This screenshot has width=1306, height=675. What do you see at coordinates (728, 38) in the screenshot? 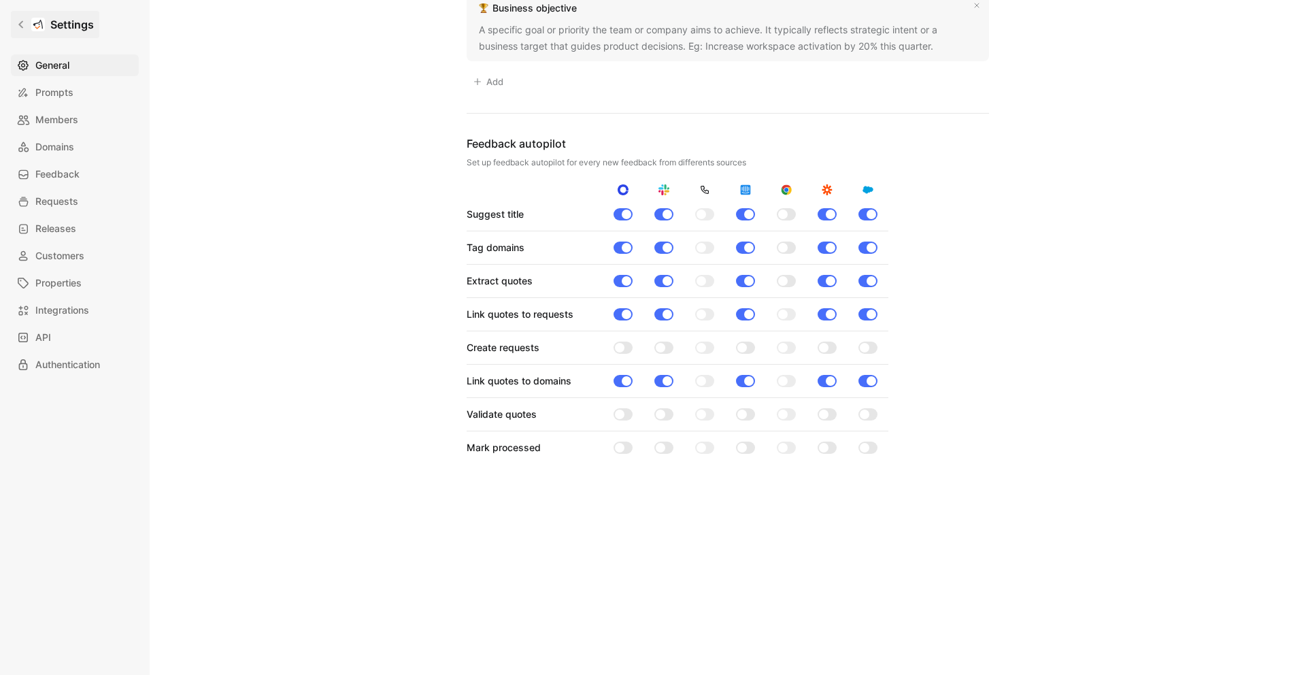
I see `div: A specific goal or priority the team or company aims to achieve. It typically reflects strategic ...` at bounding box center [728, 38].